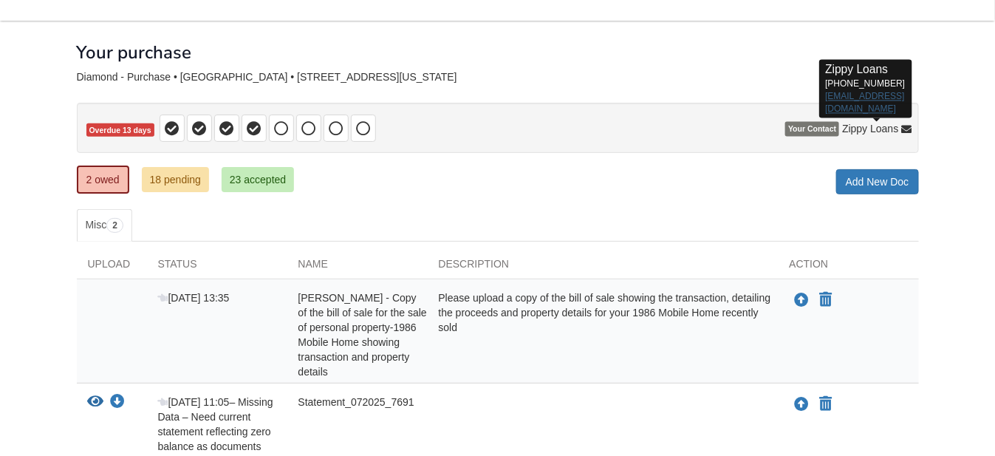 The width and height of the screenshot is (995, 456). I want to click on a: Misc, so click(104, 225).